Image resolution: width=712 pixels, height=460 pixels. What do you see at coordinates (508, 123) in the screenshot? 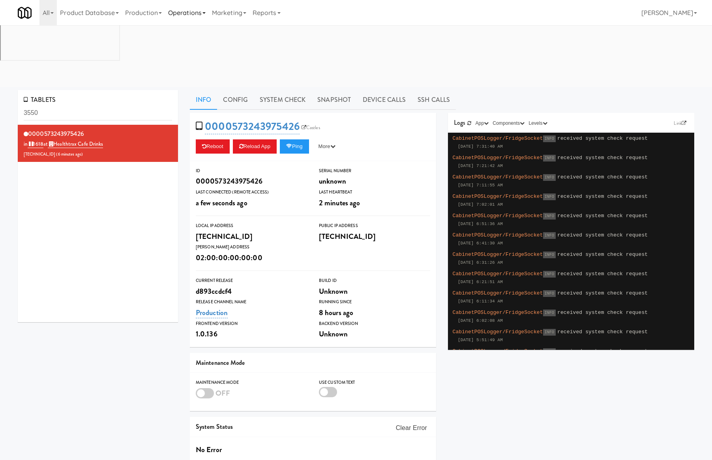
I see `button: Components` at bounding box center [508, 123].